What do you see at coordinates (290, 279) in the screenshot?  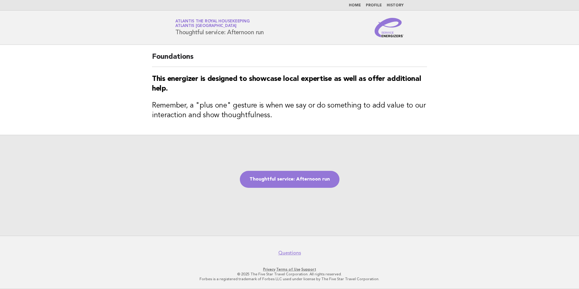 I see `p: Forbes is a registered trademark of Forbes LLC used under license by The Five Star Travel Corpora...` at bounding box center [290, 279].